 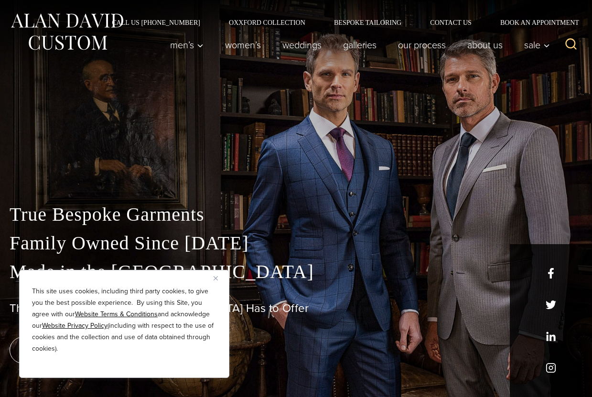 What do you see at coordinates (243, 45) in the screenshot?
I see `a: Women’s` at bounding box center [243, 45].